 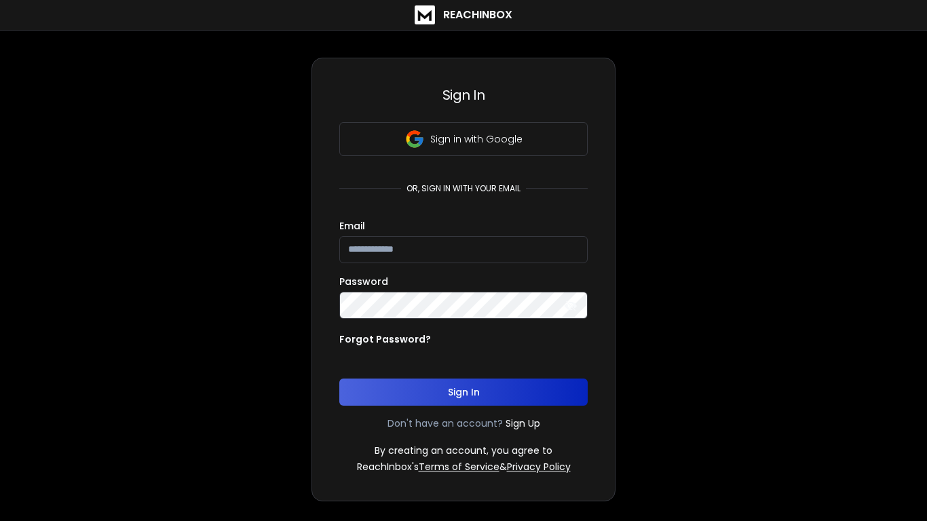 What do you see at coordinates (539, 467) in the screenshot?
I see `span: Privacy Policy` at bounding box center [539, 467].